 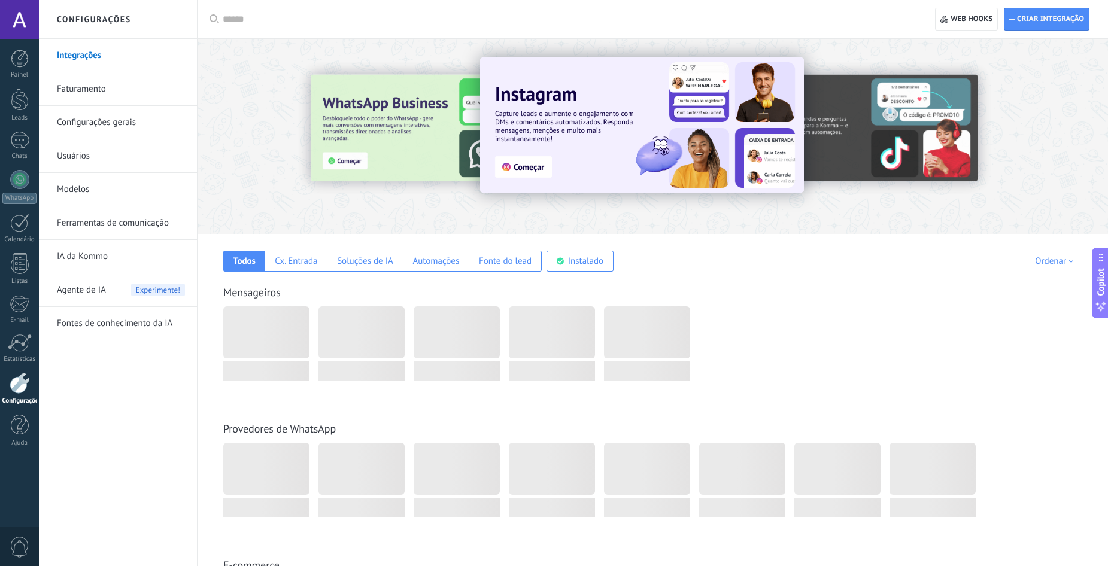 I want to click on div: Ordenar, so click(x=1056, y=261).